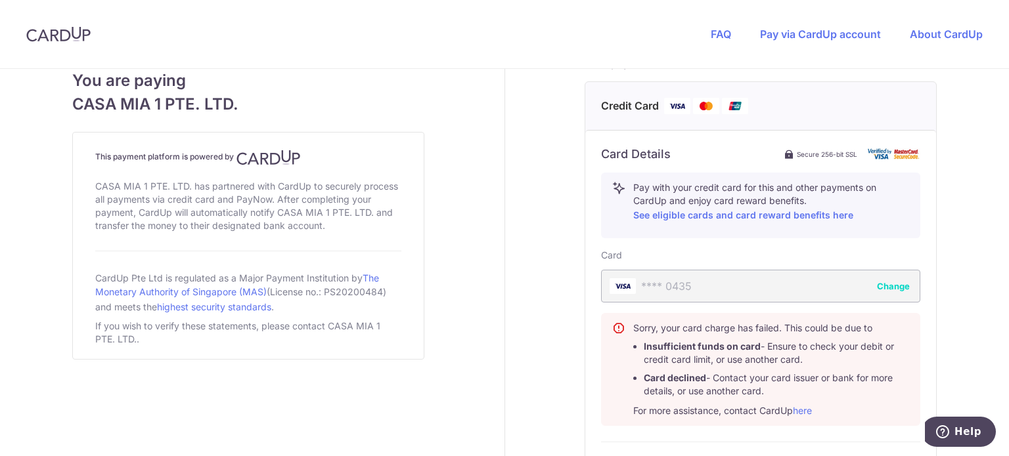 This screenshot has width=1009, height=456. What do you see at coordinates (946, 34) in the screenshot?
I see `a: About CardUp` at bounding box center [946, 34].